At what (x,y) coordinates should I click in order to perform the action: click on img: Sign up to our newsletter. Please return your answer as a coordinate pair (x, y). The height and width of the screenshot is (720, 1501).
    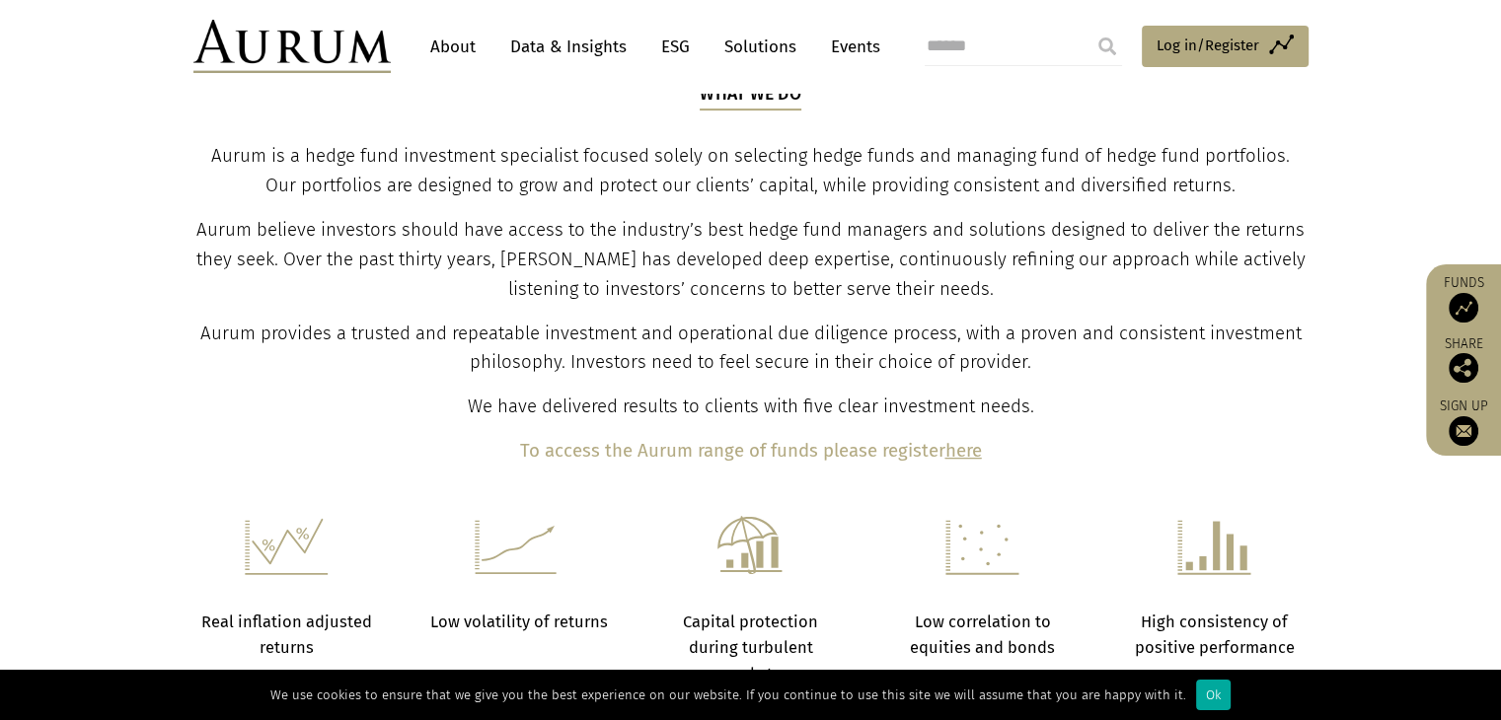
    Looking at the image, I should click on (1463, 431).